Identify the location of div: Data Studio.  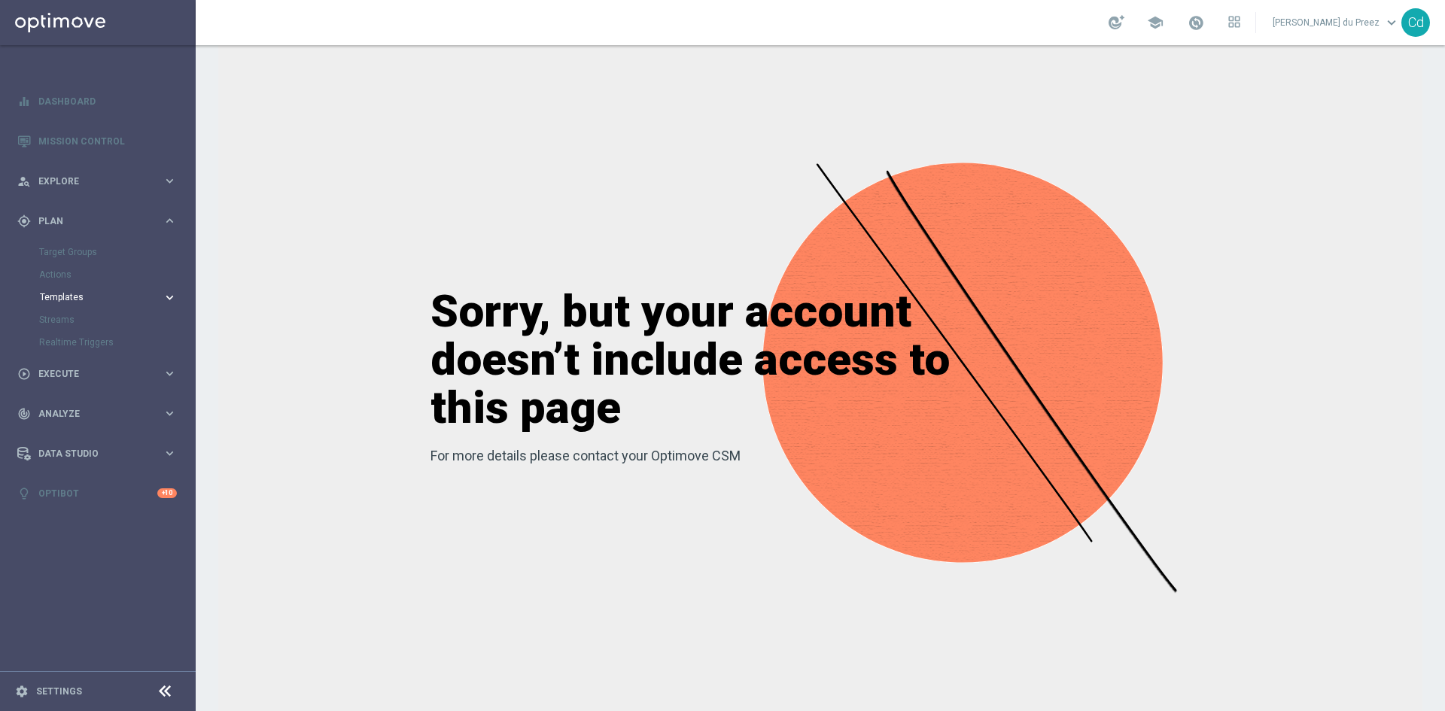
(90, 454).